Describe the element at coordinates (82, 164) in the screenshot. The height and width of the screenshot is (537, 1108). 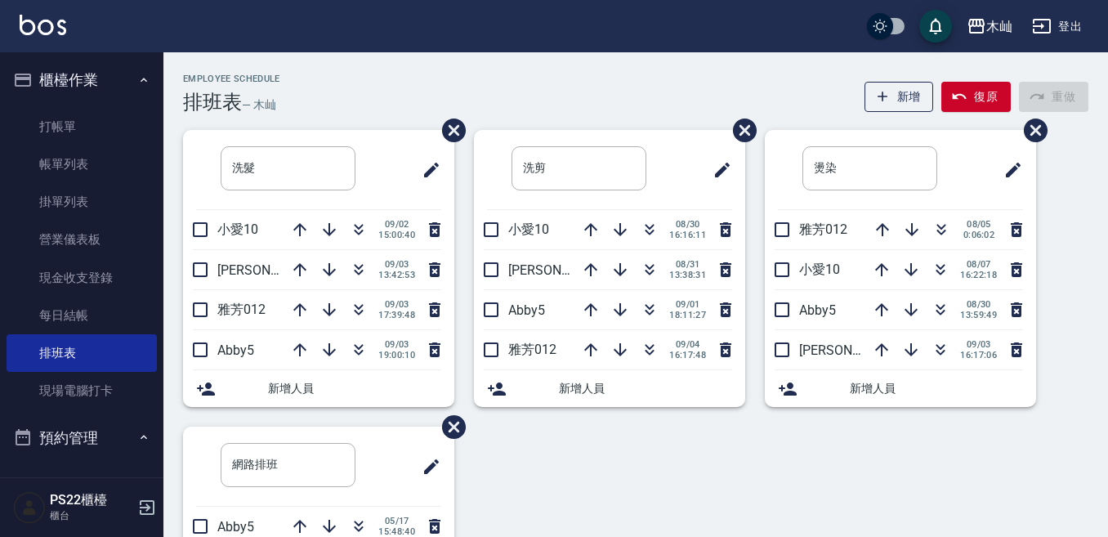
I see `a: 帳單列表` at that location.